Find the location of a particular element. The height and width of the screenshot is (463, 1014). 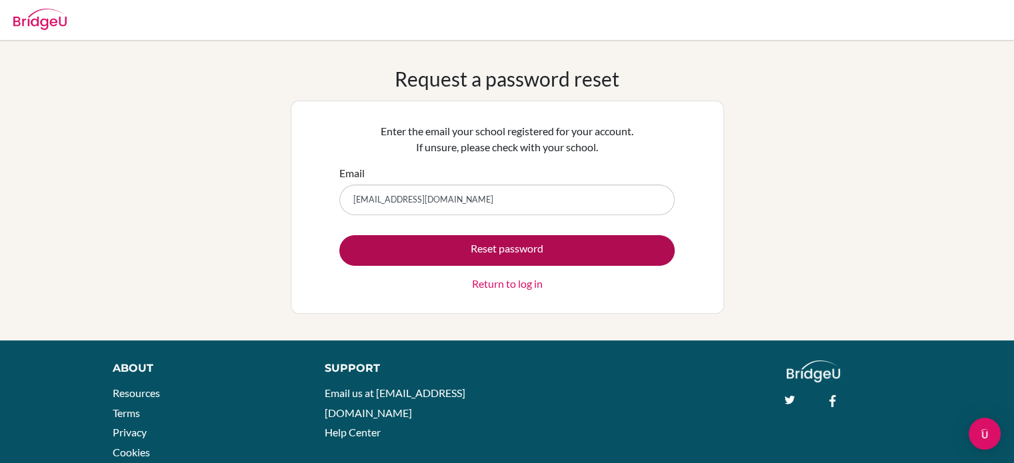

div: Support is located at coordinates (409, 369).